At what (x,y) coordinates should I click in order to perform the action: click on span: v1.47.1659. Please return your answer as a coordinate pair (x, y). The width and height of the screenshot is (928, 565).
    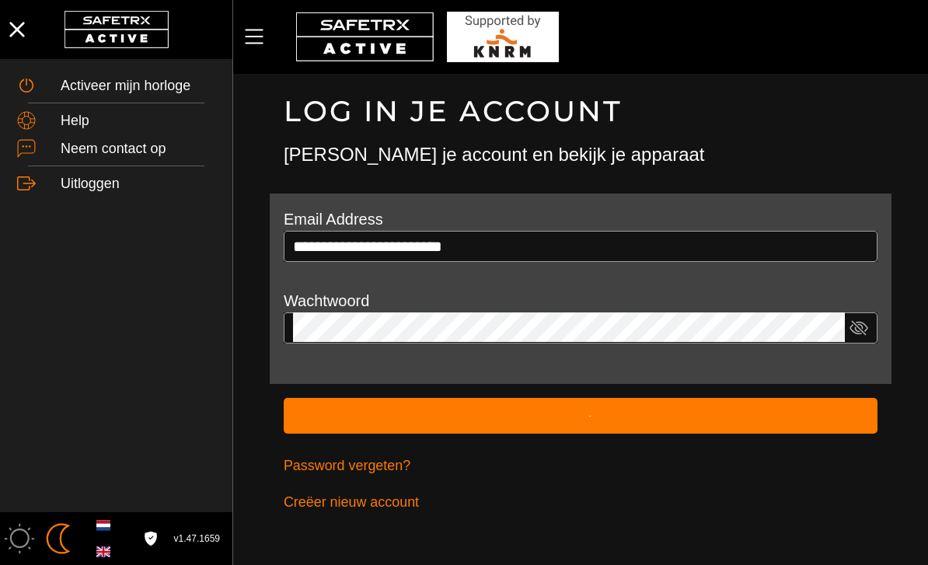
    Looking at the image, I should click on (197, 539).